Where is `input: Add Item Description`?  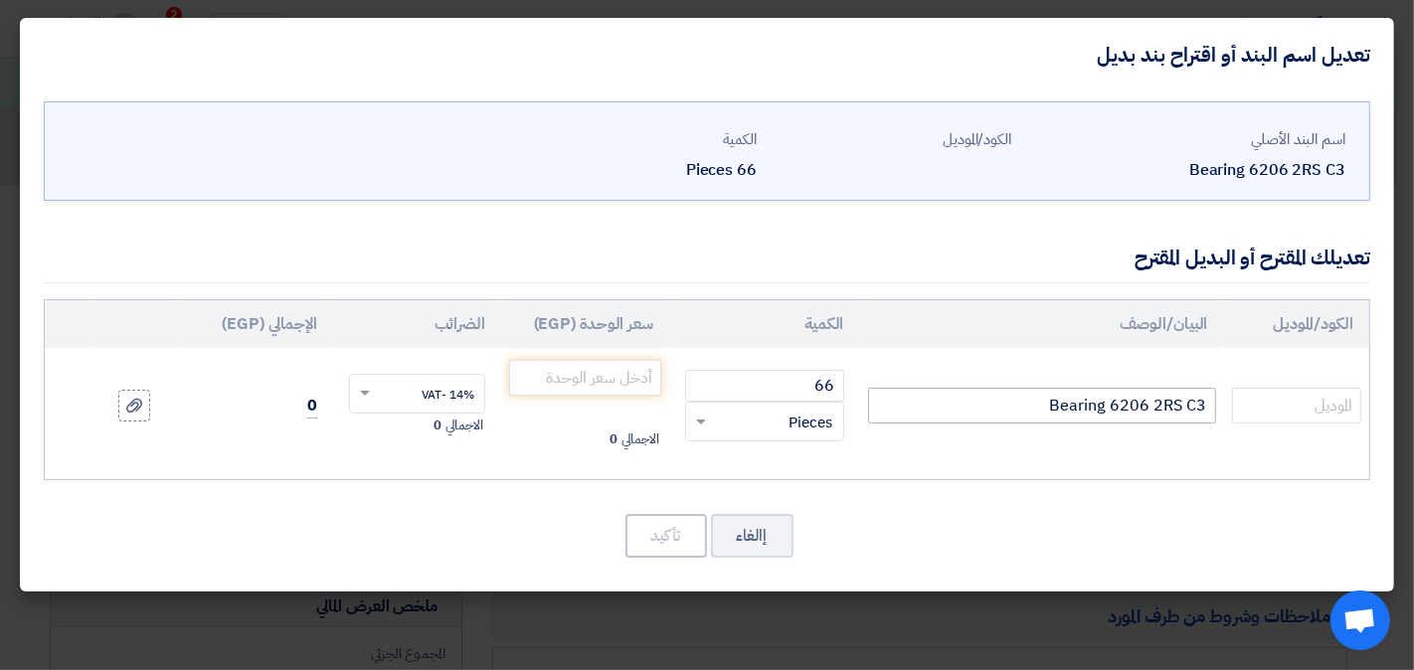 input: Add Item Description is located at coordinates (1042, 406).